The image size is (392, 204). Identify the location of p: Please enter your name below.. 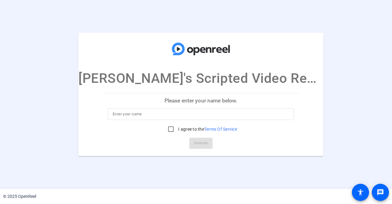
(201, 100).